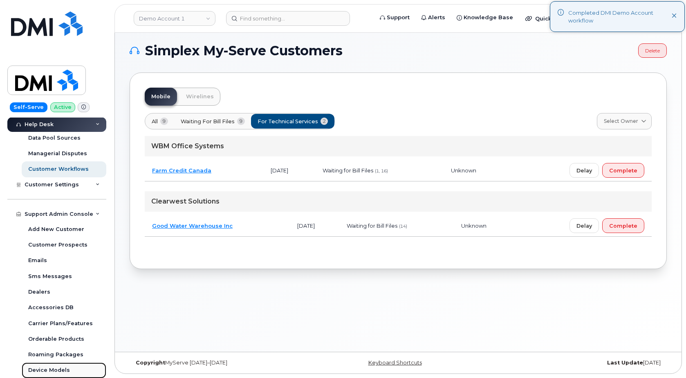 Image resolution: width=686 pixels, height=378 pixels. I want to click on a: Farm Credit Canada, so click(182, 170).